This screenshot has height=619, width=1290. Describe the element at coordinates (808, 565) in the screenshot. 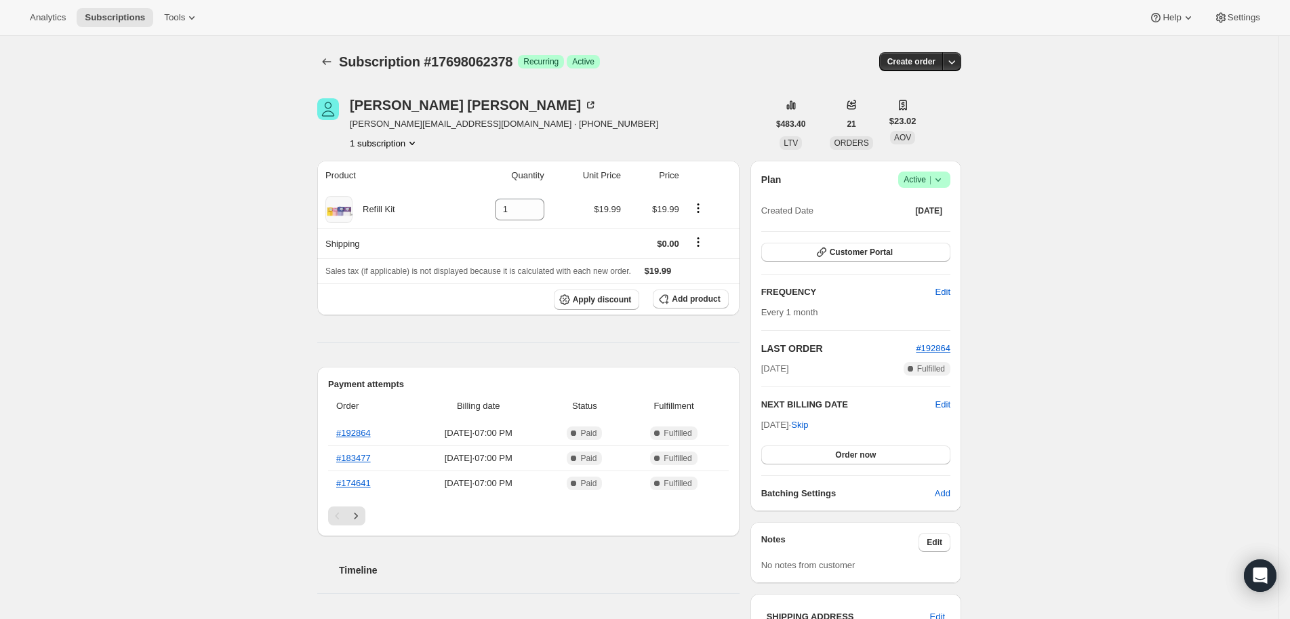

I see `span: No notes from customer` at that location.